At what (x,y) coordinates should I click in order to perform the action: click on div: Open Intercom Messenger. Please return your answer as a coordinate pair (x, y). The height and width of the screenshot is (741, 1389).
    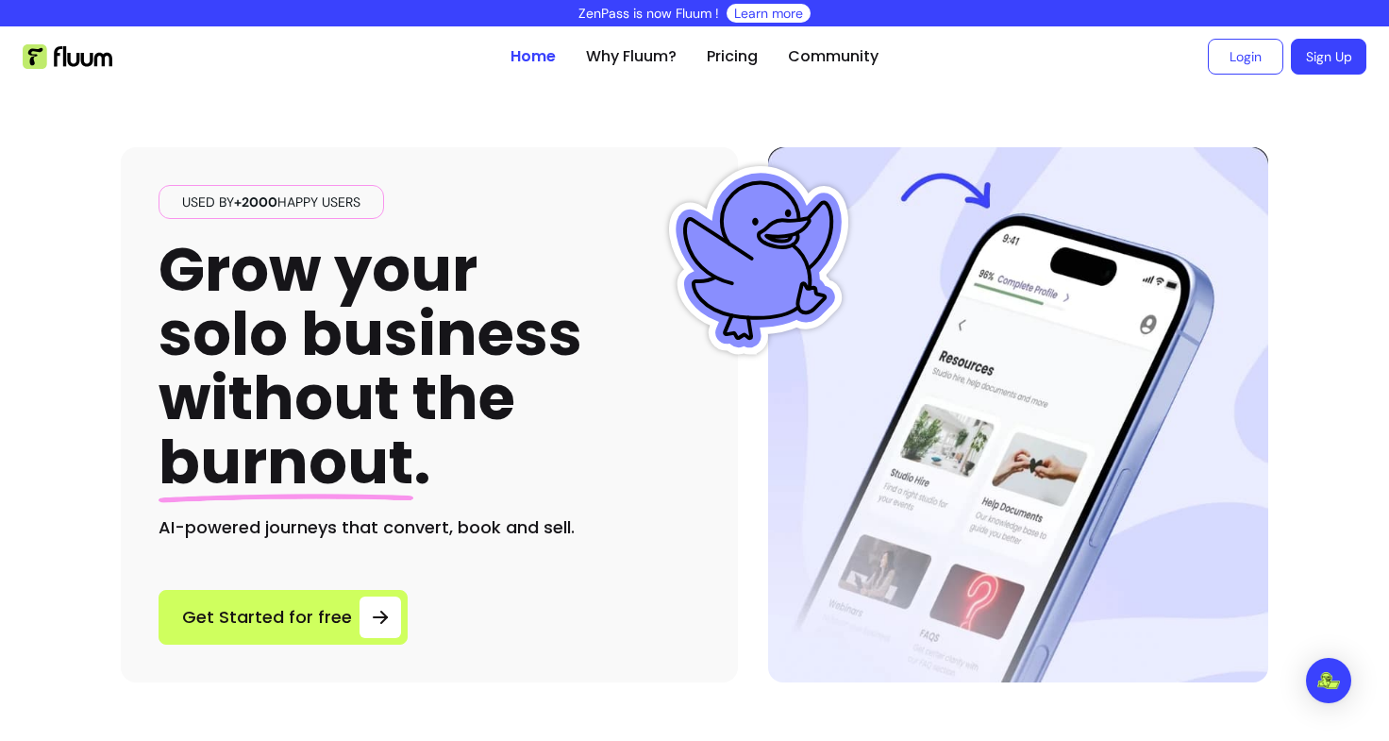
    Looking at the image, I should click on (1328, 680).